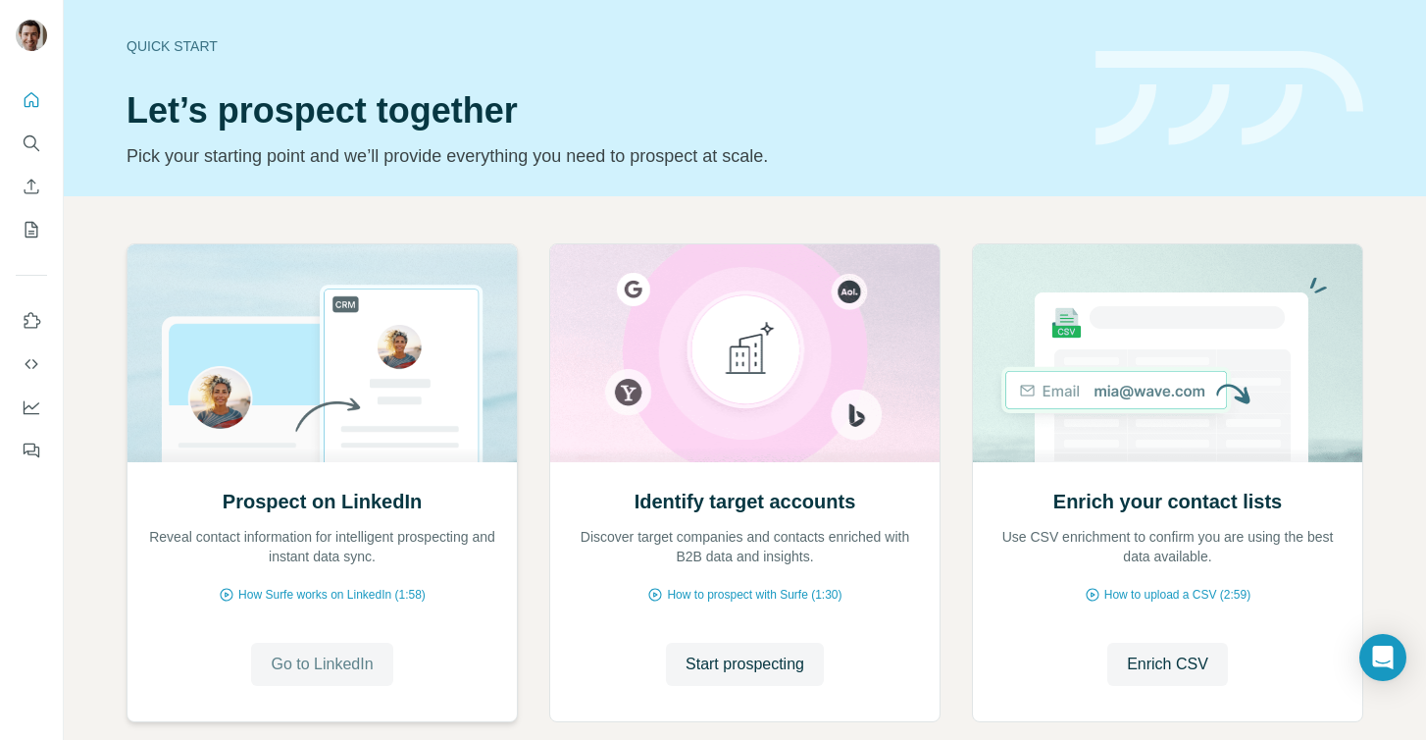 The image size is (1426, 740). Describe the element at coordinates (754, 594) in the screenshot. I see `span: How to prospect with Surfe (1:30)` at that location.